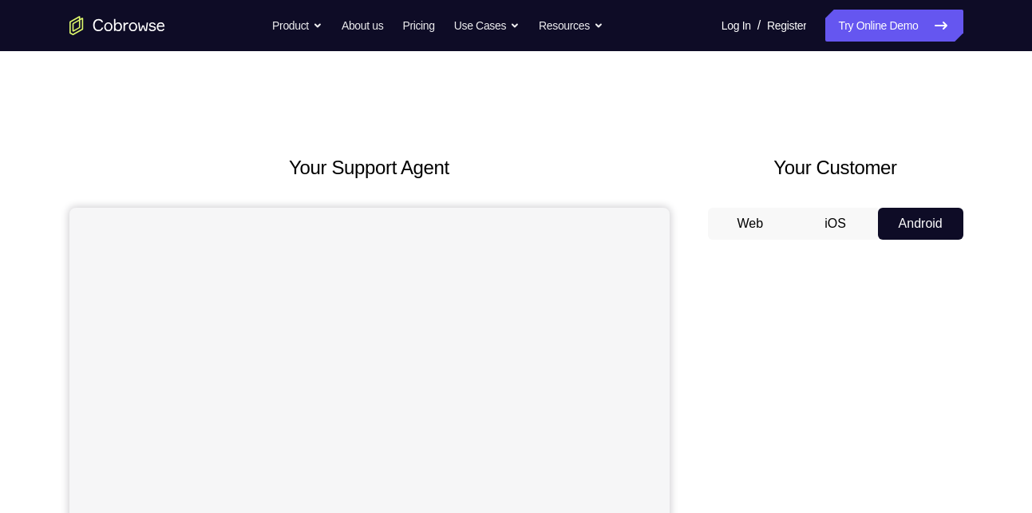  I want to click on a: Try Online Demo, so click(894, 26).